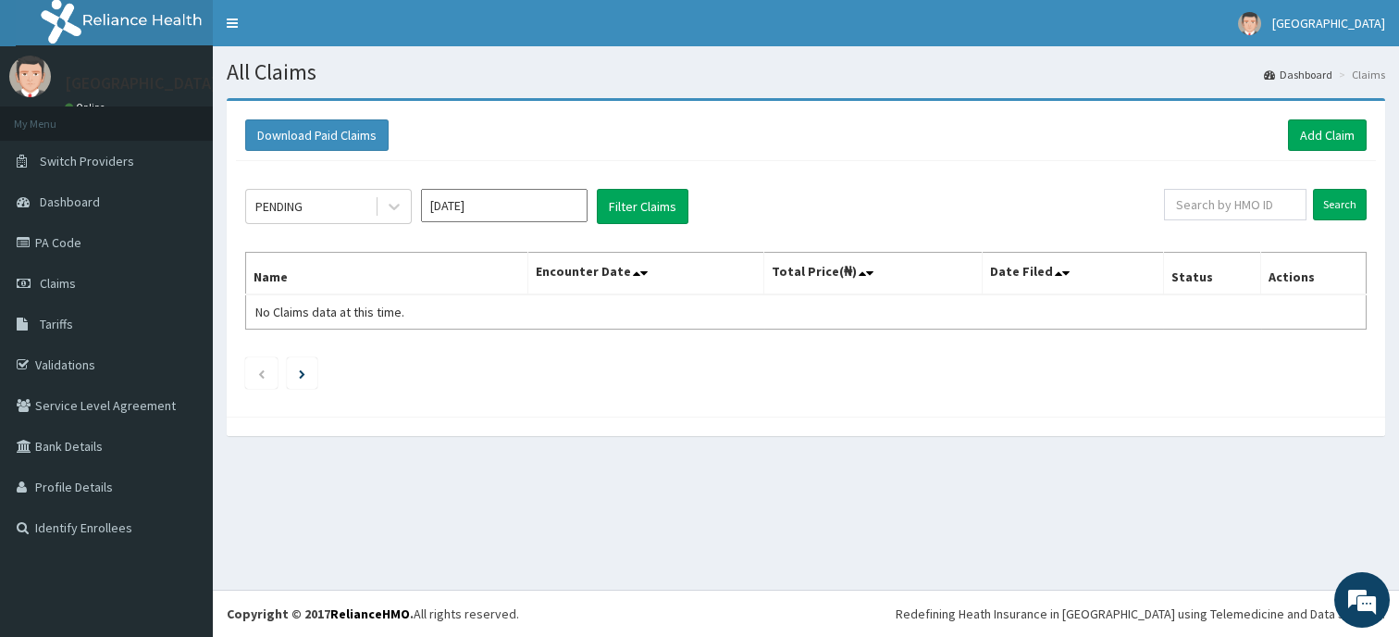 This screenshot has height=637, width=1399. I want to click on div: Minimize live chat window, so click(326, 31).